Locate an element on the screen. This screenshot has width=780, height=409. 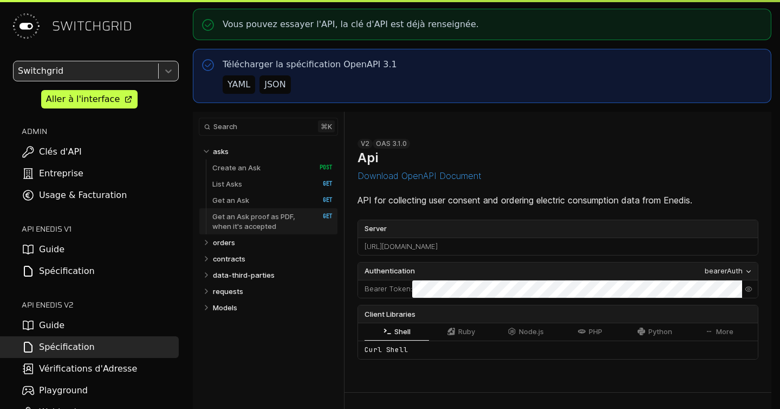
span: SWITCHGRID is located at coordinates (92, 26).